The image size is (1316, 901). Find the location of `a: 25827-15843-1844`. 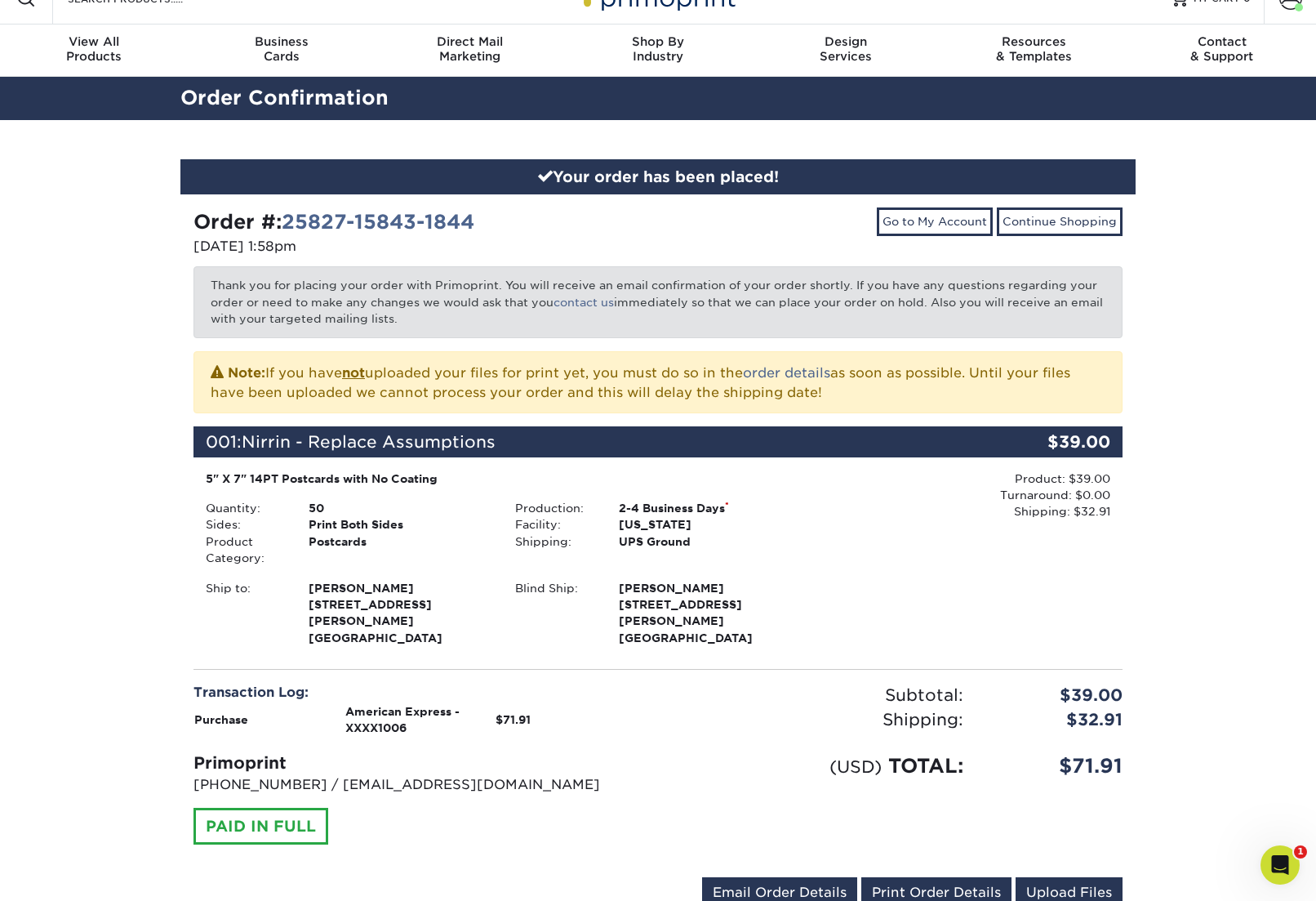

a: 25827-15843-1844 is located at coordinates (378, 222).